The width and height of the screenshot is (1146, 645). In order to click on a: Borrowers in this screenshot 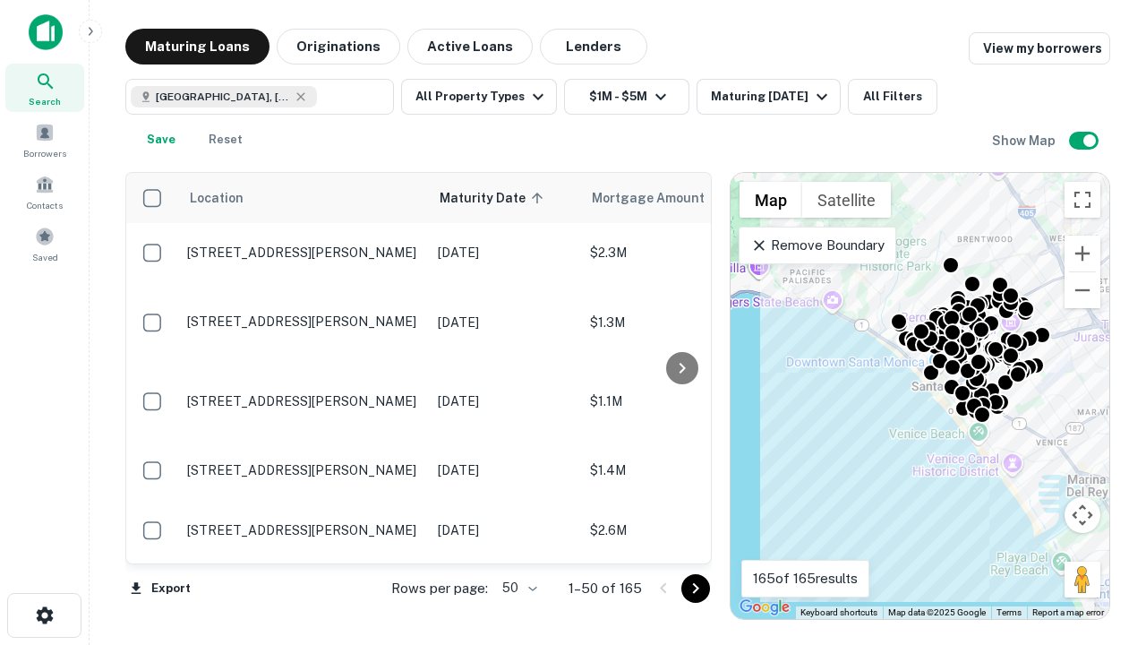, I will do `click(45, 140)`.